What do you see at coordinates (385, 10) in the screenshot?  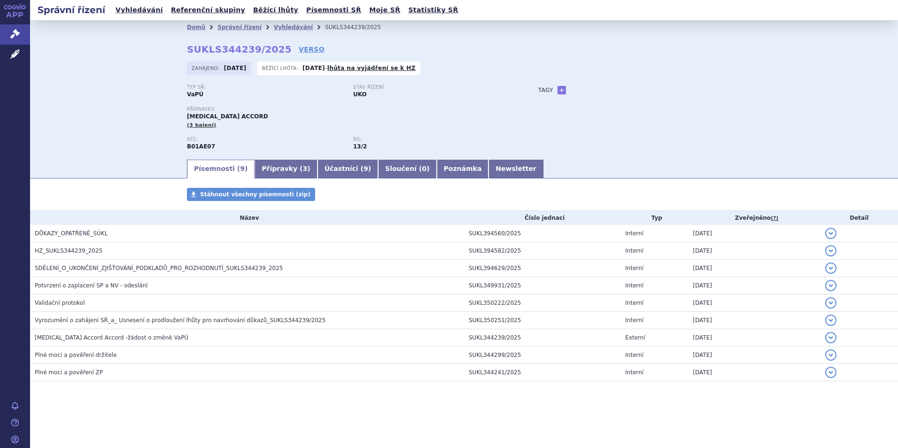 I see `a: Moje SŘ` at bounding box center [385, 10].